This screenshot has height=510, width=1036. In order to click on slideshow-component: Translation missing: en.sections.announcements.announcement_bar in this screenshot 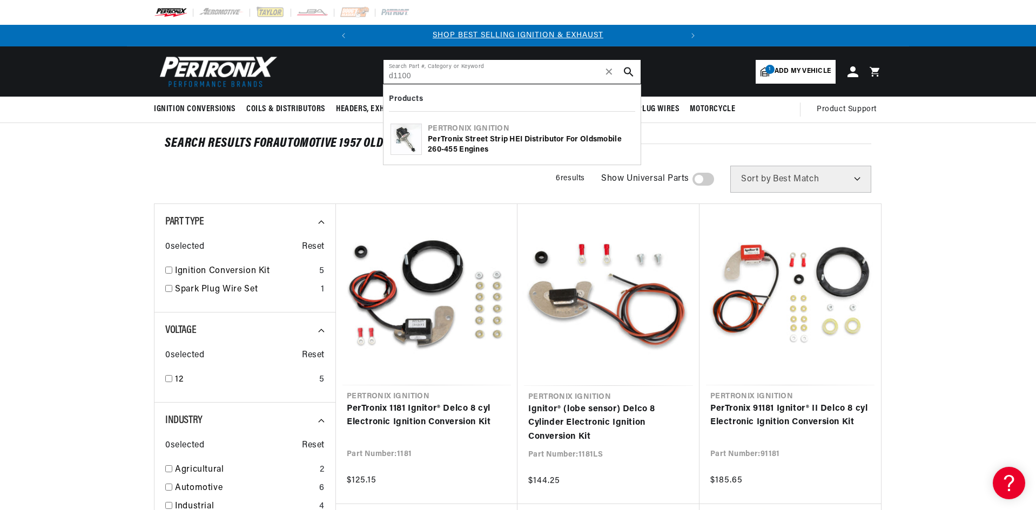, I will do `click(518, 36)`.